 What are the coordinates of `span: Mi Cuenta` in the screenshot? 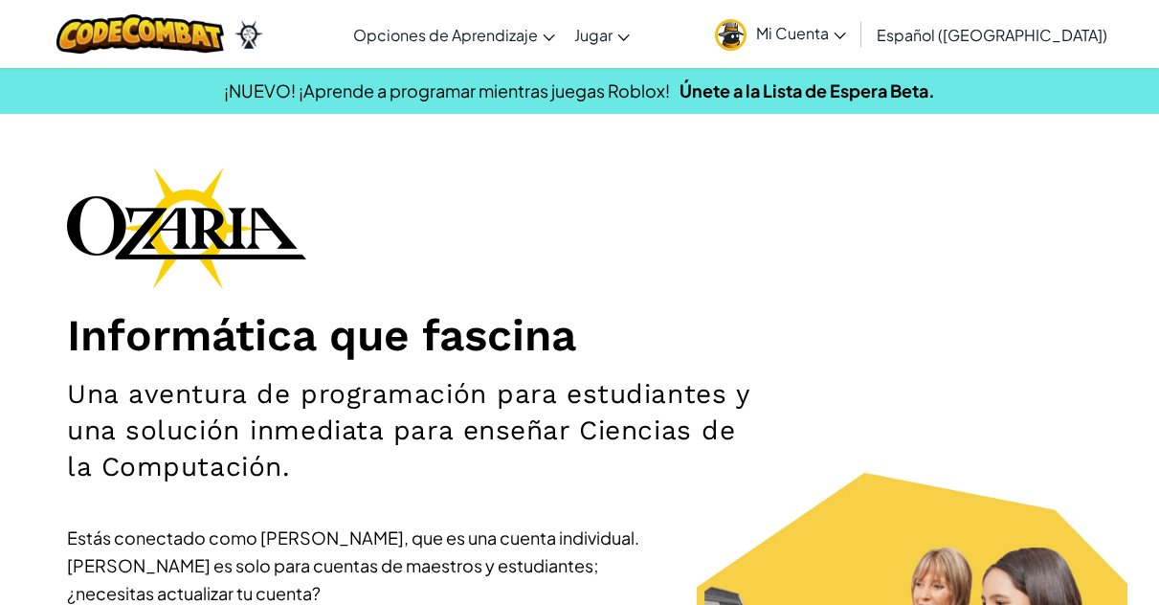 It's located at (801, 33).